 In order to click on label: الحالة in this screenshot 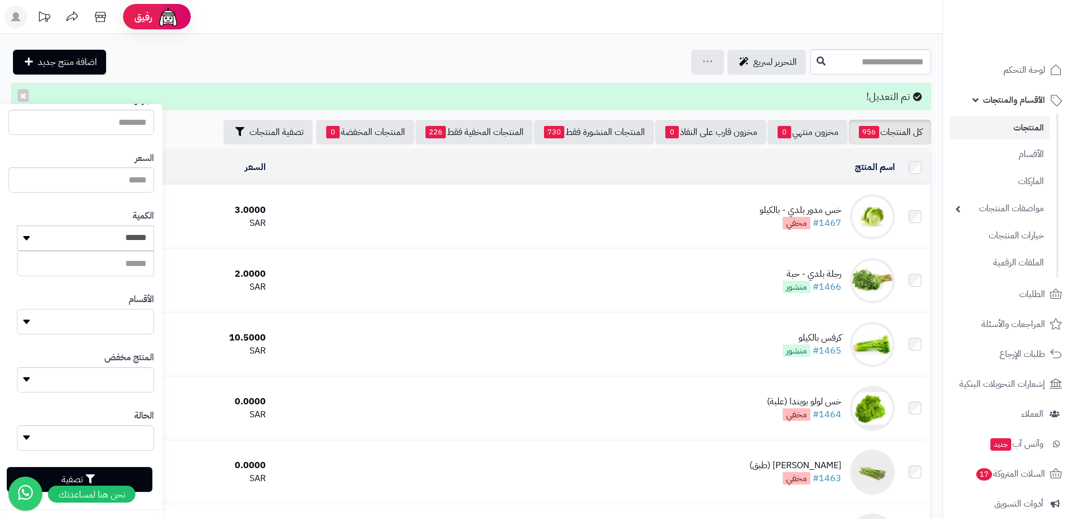, I will do `click(144, 415)`.